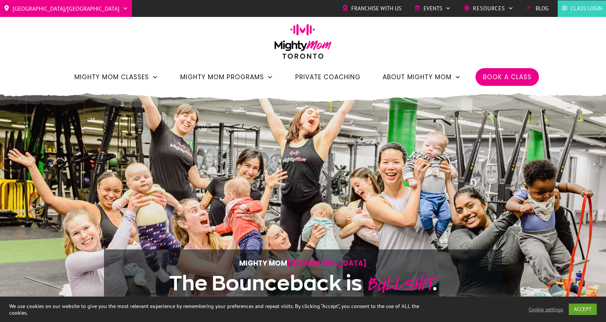 Image resolution: width=606 pixels, height=322 pixels. Describe the element at coordinates (583, 309) in the screenshot. I see `a: ACCEPT` at that location.